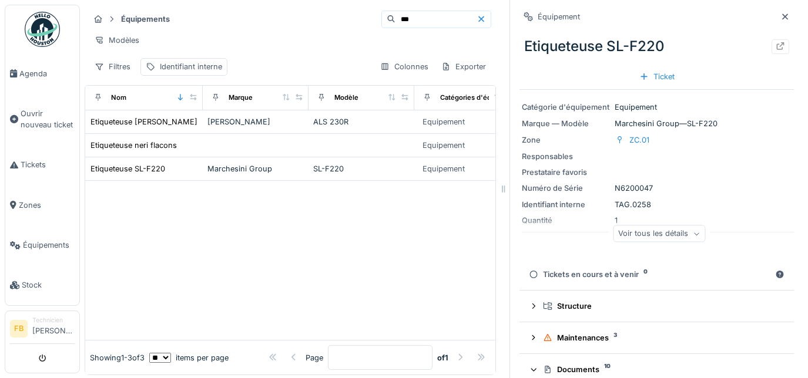  What do you see at coordinates (661, 369) in the screenshot?
I see `div: Documents` at bounding box center [661, 369].